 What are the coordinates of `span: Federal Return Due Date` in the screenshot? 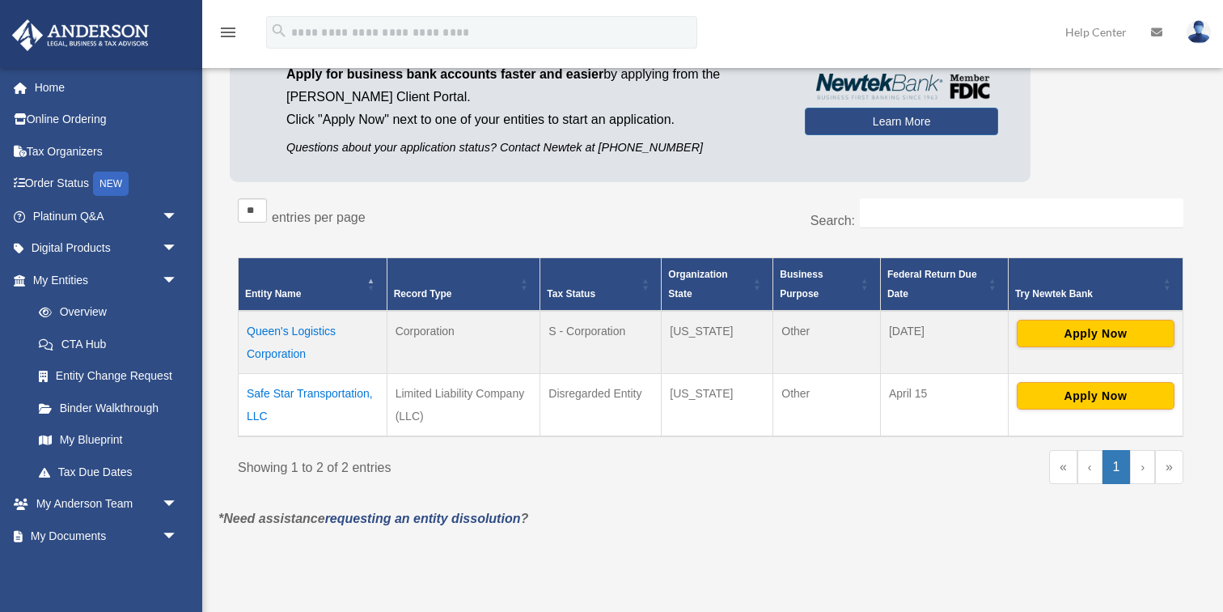 It's located at (932, 284).